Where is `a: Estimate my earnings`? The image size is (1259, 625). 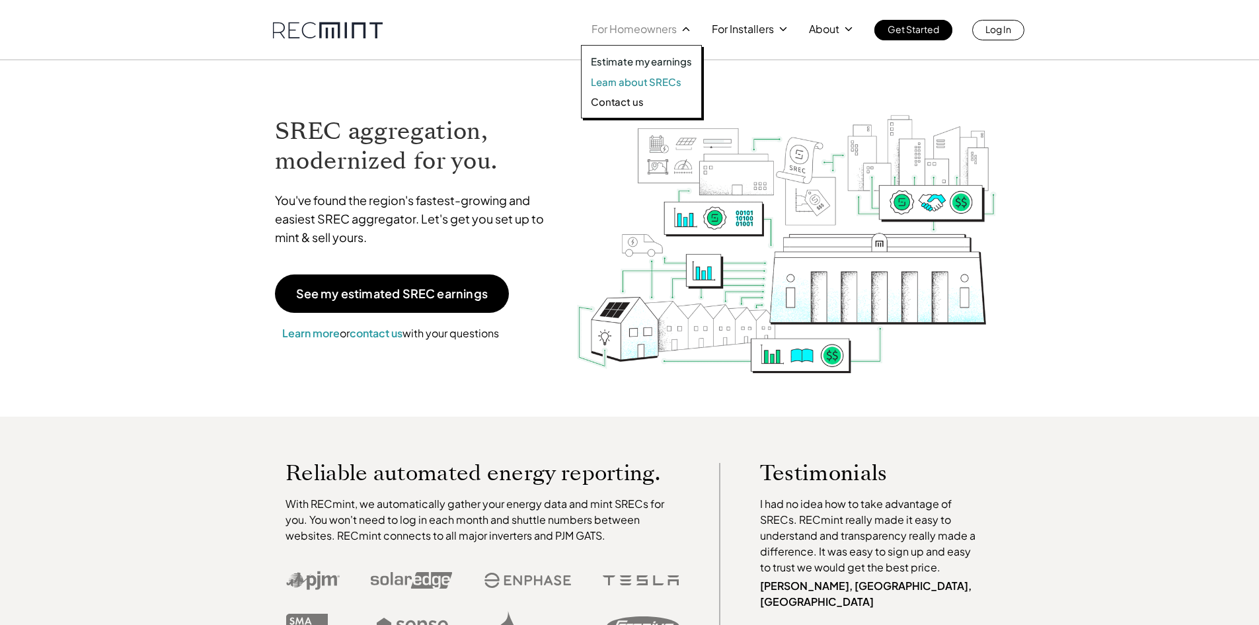 a: Estimate my earnings is located at coordinates (641, 61).